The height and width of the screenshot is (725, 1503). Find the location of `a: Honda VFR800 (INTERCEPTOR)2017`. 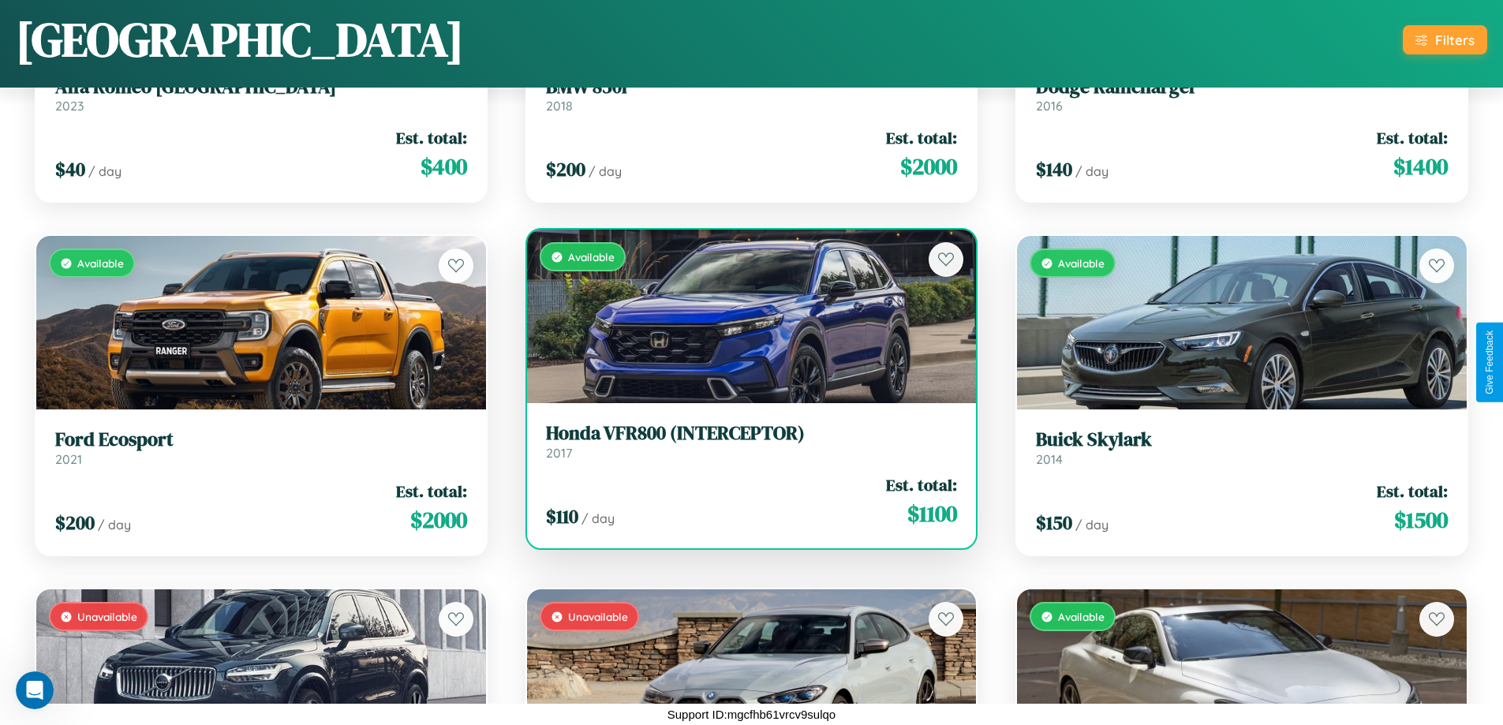

a: Honda VFR800 (INTERCEPTOR)2017 is located at coordinates (752, 441).